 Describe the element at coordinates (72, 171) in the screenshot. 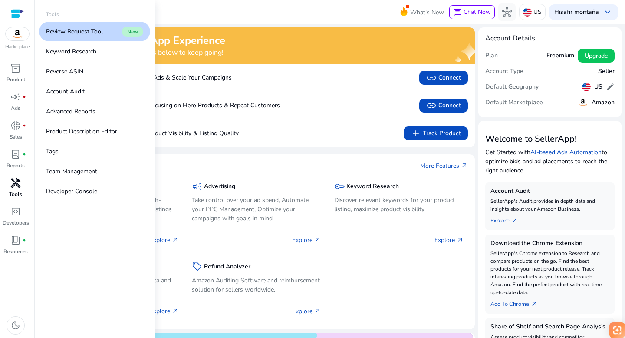

I see `p: Team Management` at that location.